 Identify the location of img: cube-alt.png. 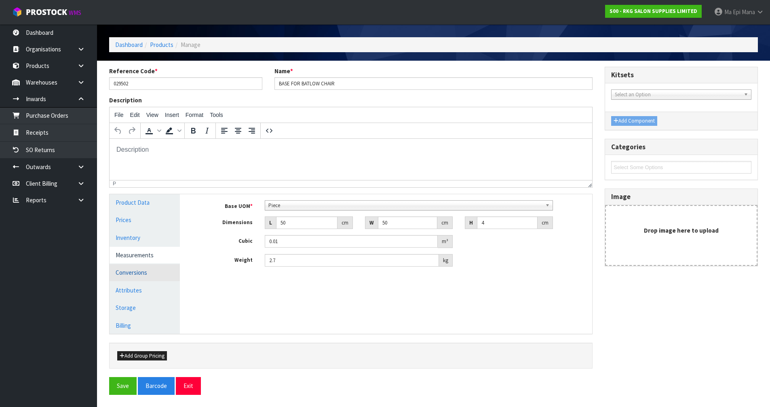
(17, 12).